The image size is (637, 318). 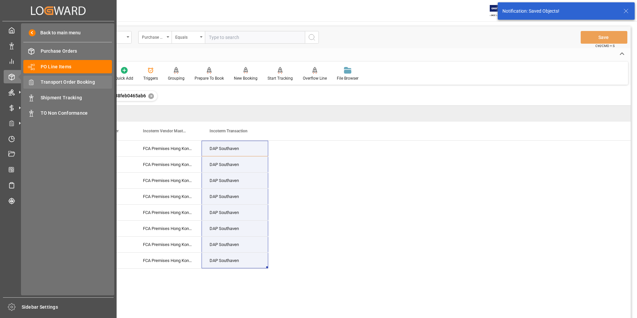 I want to click on button: Save, so click(x=604, y=37).